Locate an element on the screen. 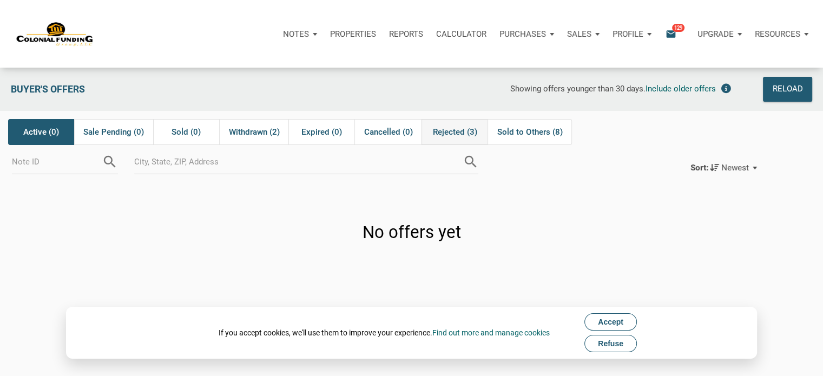 The width and height of the screenshot is (823, 376). button: Notes is located at coordinates (300, 34).